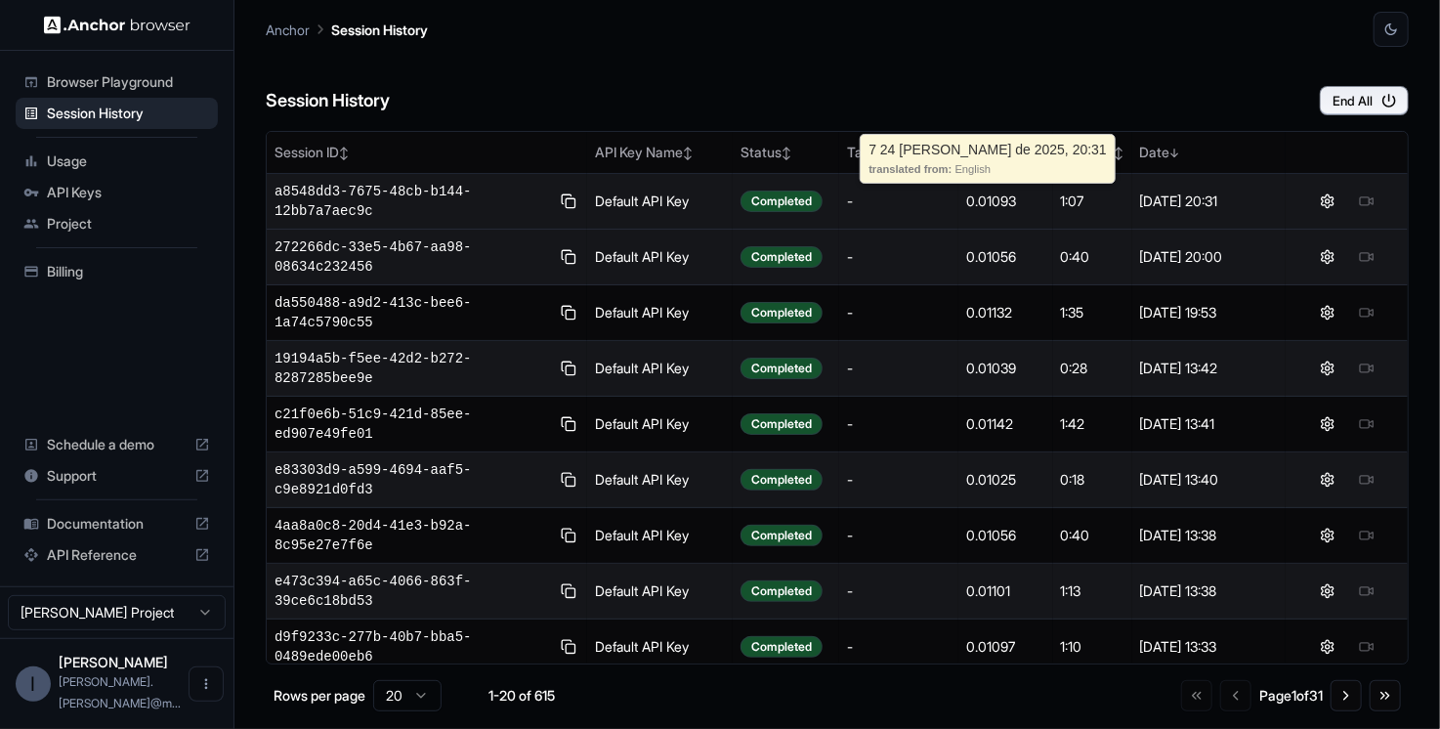 The height and width of the screenshot is (729, 1440). Describe the element at coordinates (327, 101) in the screenshot. I see `h6: Session History` at that location.